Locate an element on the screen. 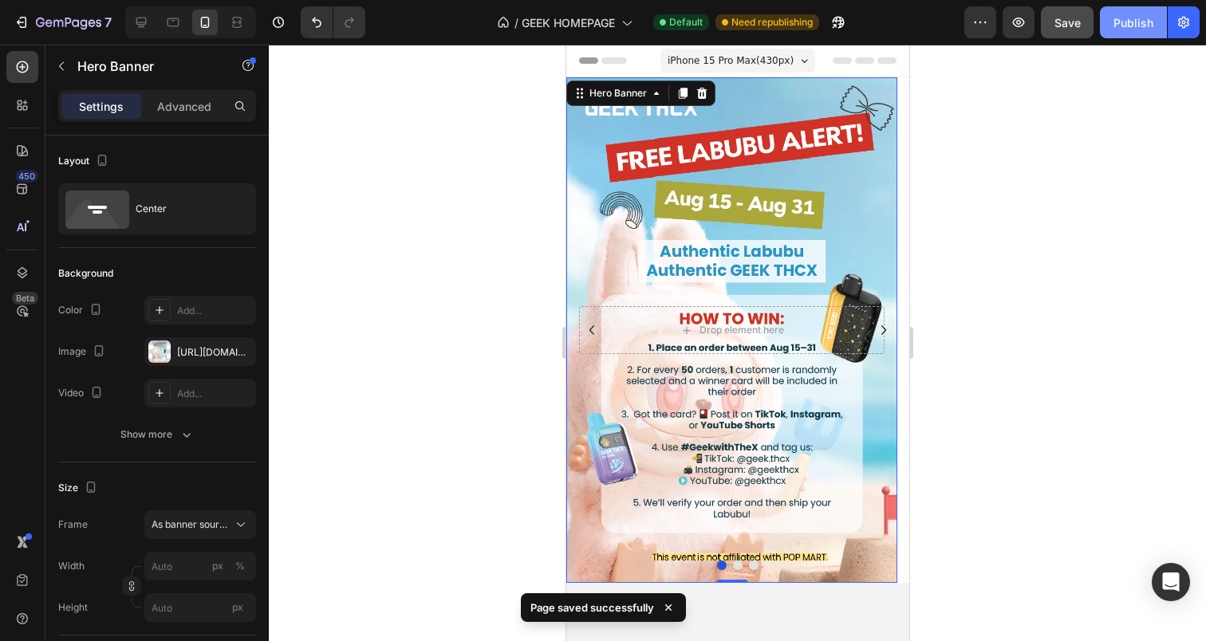 The width and height of the screenshot is (1206, 641). div: Background is located at coordinates (85, 274).